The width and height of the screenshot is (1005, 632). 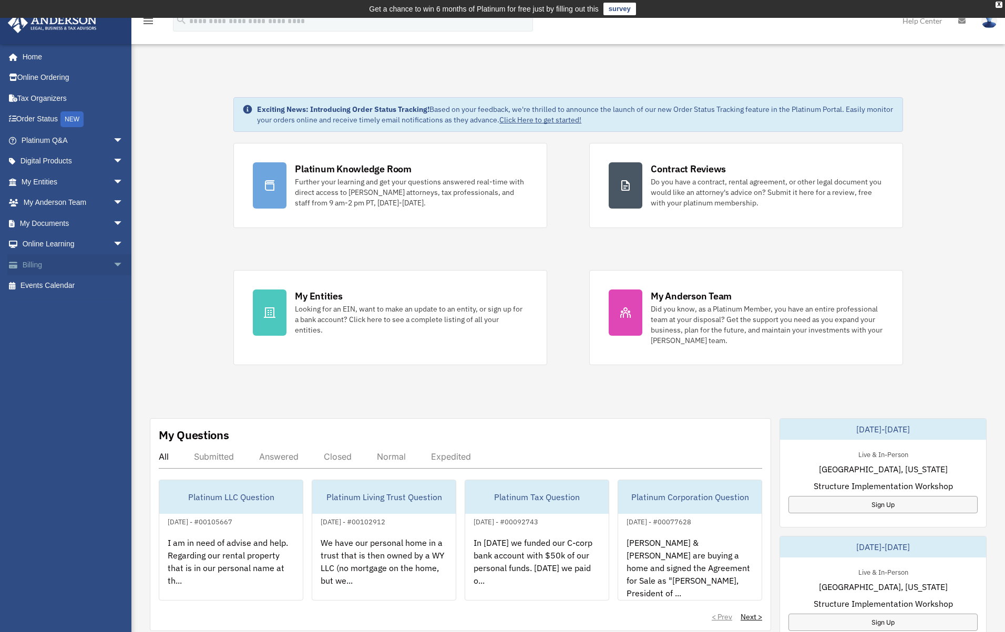 I want to click on div: Get a chance to win 6 months of Platinum for free just by filling out this, so click(x=483, y=9).